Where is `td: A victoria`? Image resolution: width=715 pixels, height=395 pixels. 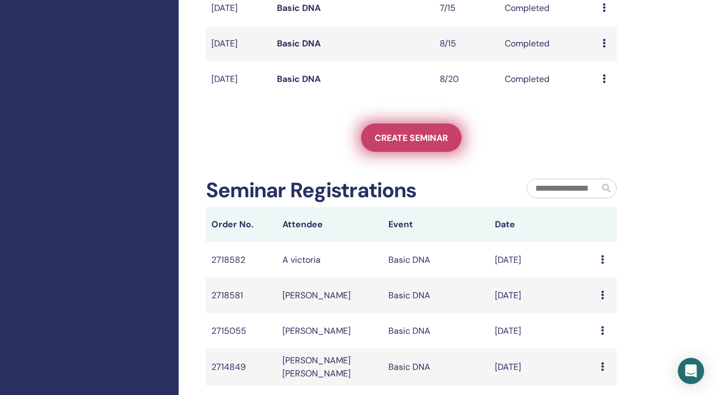
td: A victoria is located at coordinates (330, 259).